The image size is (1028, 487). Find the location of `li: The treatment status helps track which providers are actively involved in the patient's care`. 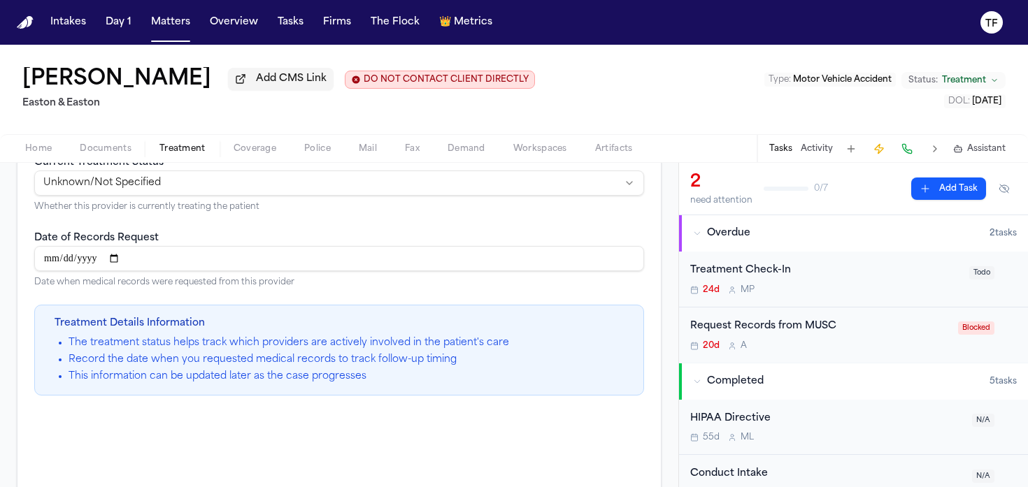

li: The treatment status helps track which providers are actively involved in the patient's care is located at coordinates (289, 343).